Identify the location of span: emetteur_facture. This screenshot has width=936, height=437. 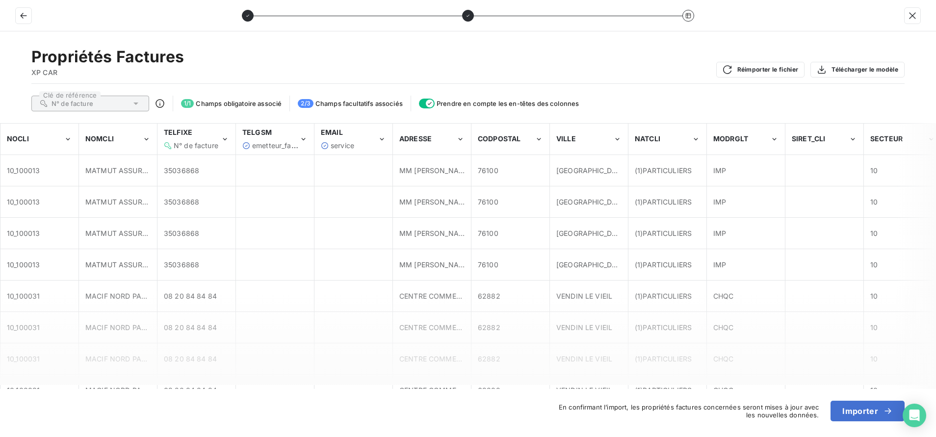
(280, 145).